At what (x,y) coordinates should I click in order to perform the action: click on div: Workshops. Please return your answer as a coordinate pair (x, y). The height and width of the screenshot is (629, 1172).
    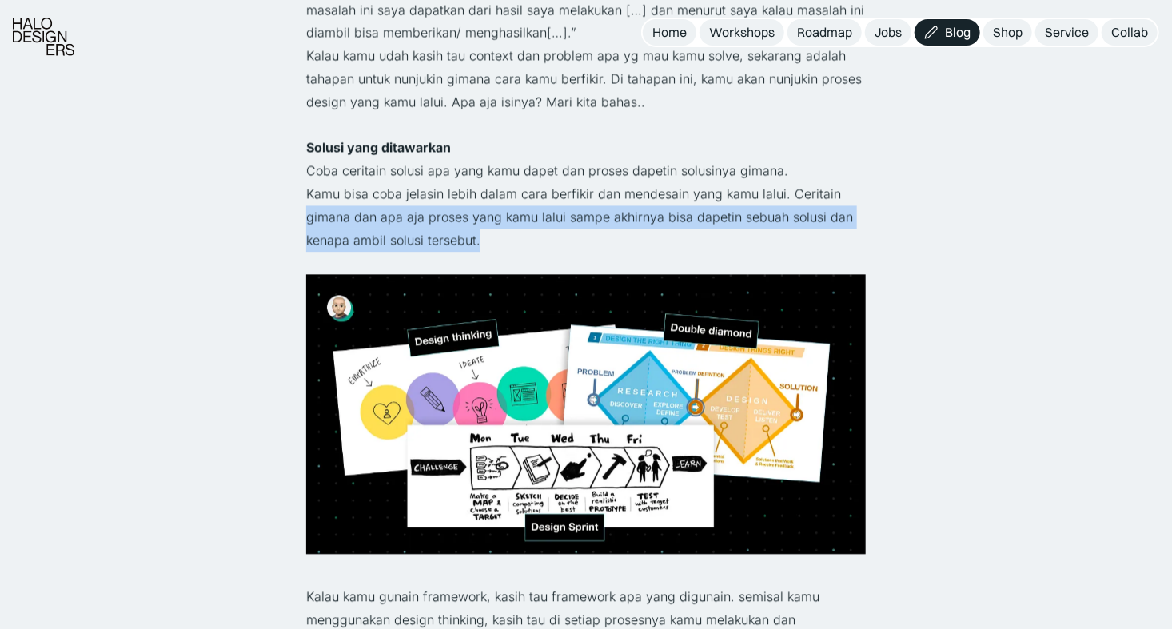
    Looking at the image, I should click on (742, 32).